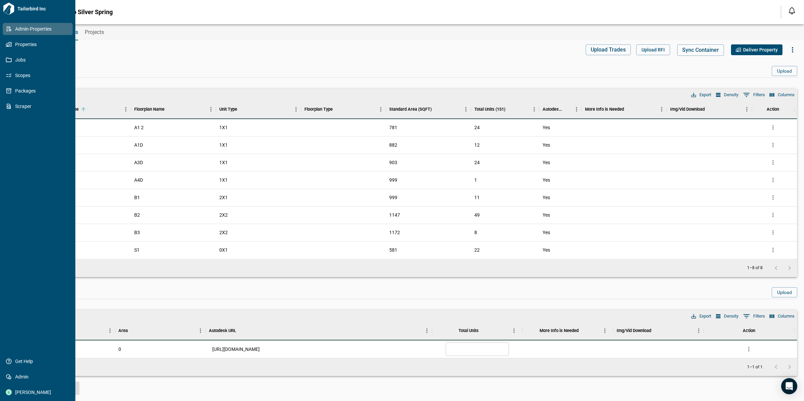 The image size is (804, 401). What do you see at coordinates (39, 44) in the screenshot?
I see `span: Properties` at bounding box center [39, 44].